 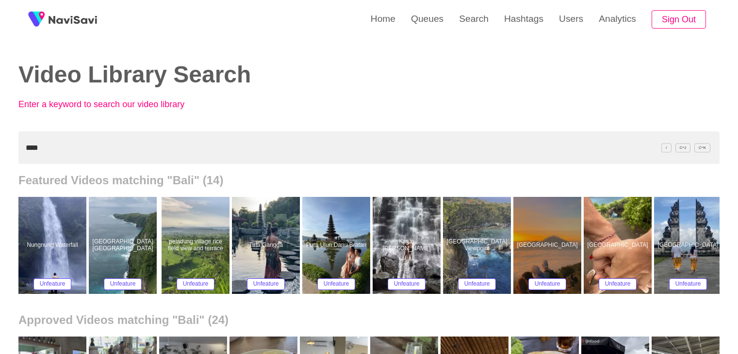 What do you see at coordinates (267, 245) in the screenshot?
I see `a: Tirta GanggaTirta GanggaUnfeature` at bounding box center [267, 245].